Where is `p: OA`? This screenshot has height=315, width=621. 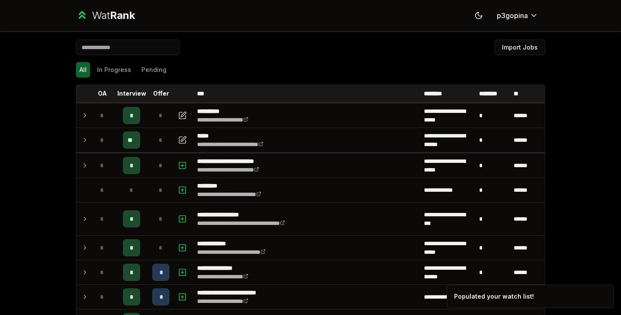
p: OA is located at coordinates (102, 94).